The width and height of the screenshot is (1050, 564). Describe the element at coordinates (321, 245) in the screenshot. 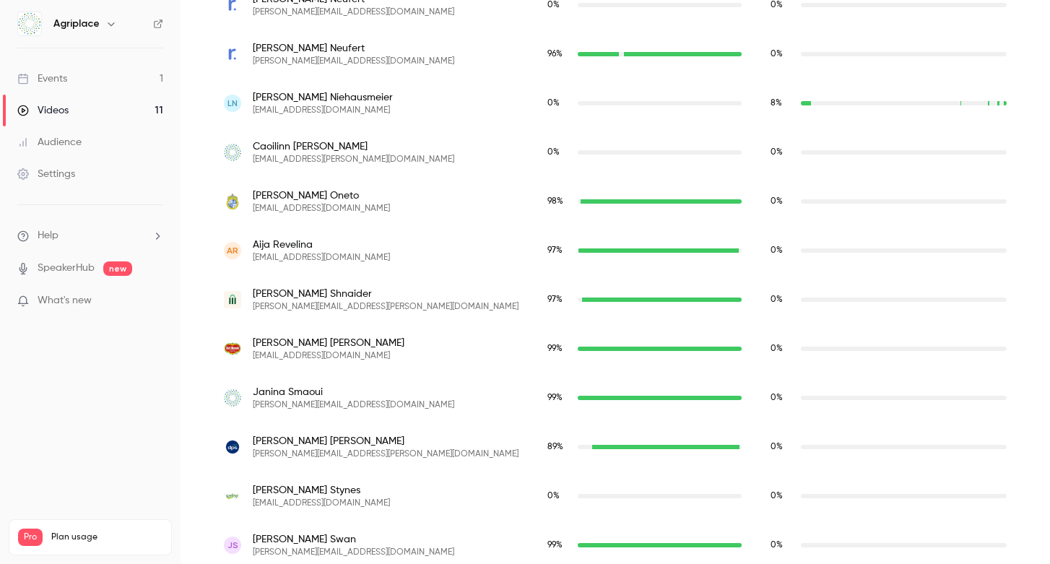

I see `span: Aija Revelina` at that location.